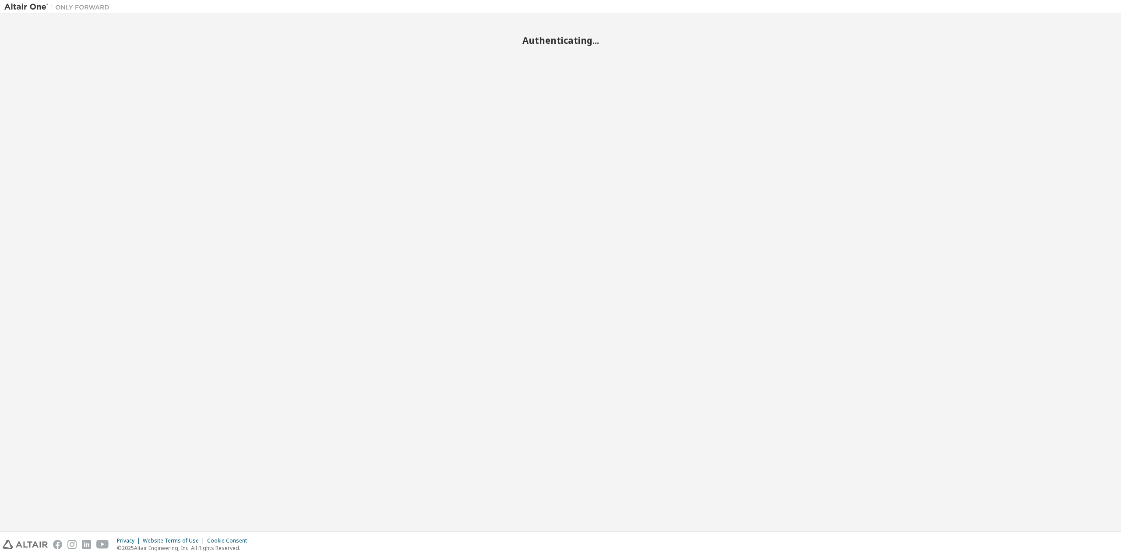 The image size is (1121, 557). What do you see at coordinates (130, 540) in the screenshot?
I see `div: Privacy` at bounding box center [130, 540].